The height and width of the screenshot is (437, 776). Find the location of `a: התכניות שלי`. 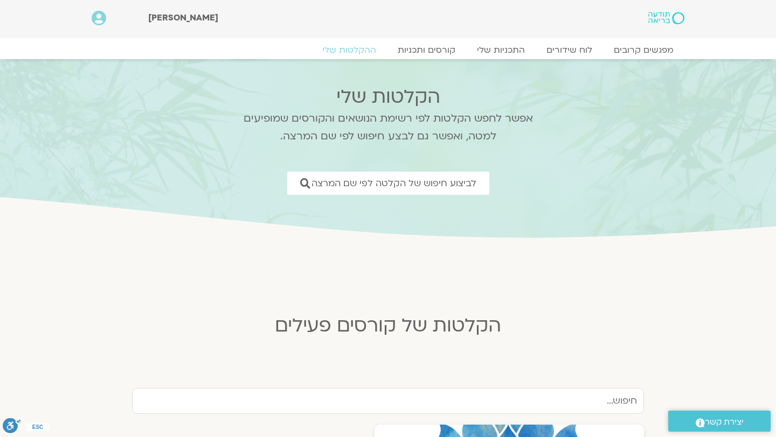

a: התכניות שלי is located at coordinates (500, 50).